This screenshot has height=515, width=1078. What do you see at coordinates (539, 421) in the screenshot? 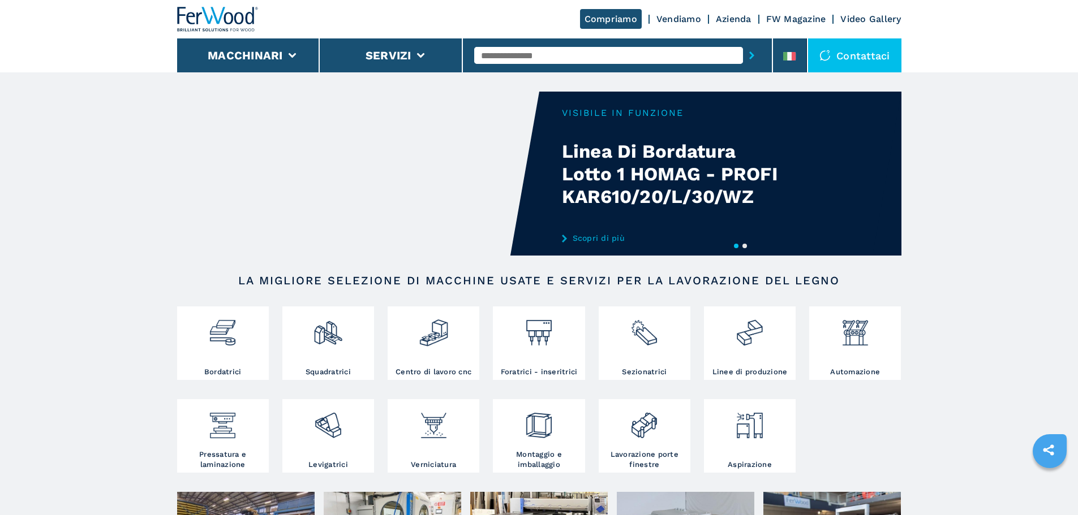
I see `img: montaggio_imballaggio_2.png` at bounding box center [539, 421].